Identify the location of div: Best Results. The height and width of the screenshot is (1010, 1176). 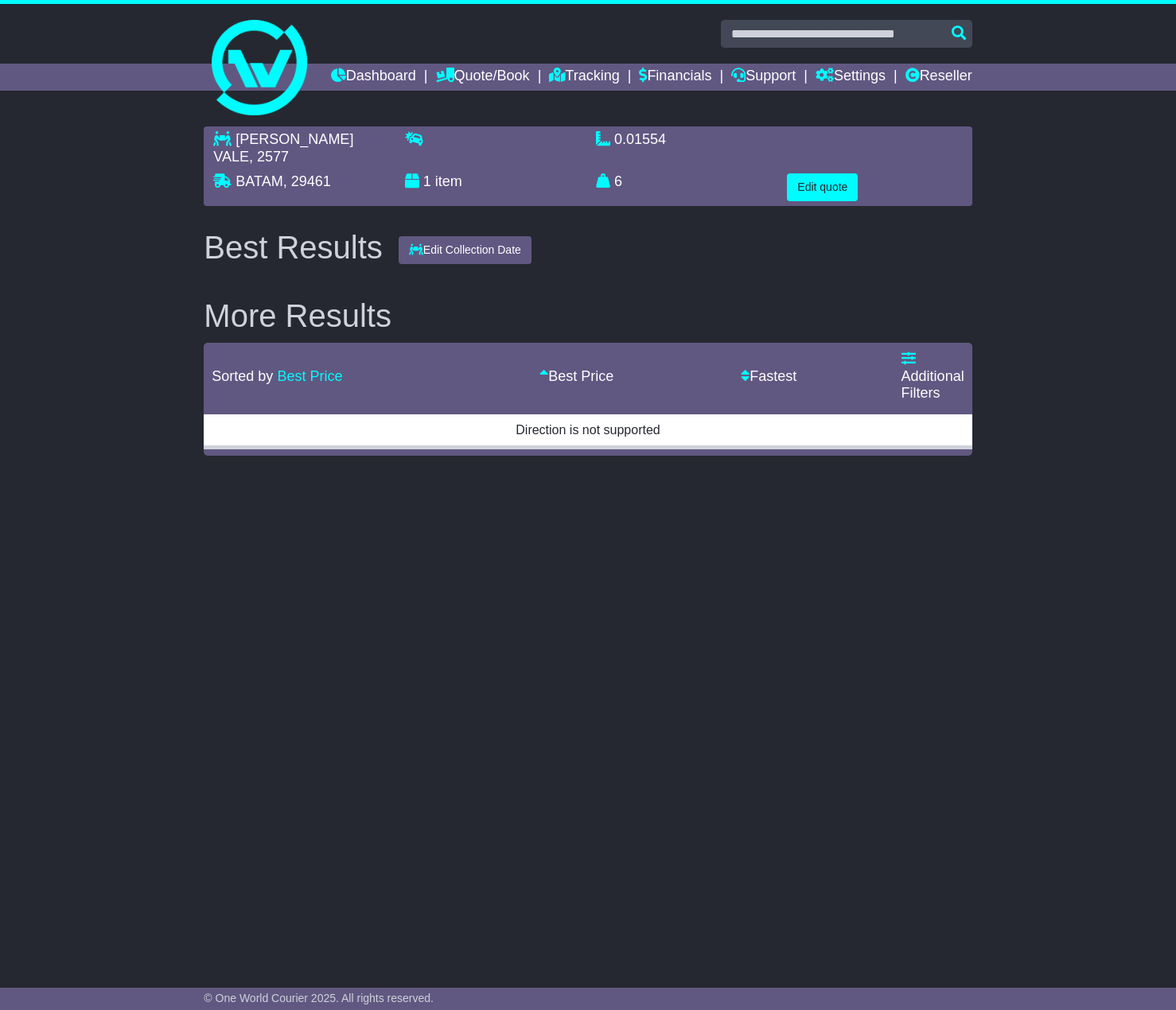
(293, 248).